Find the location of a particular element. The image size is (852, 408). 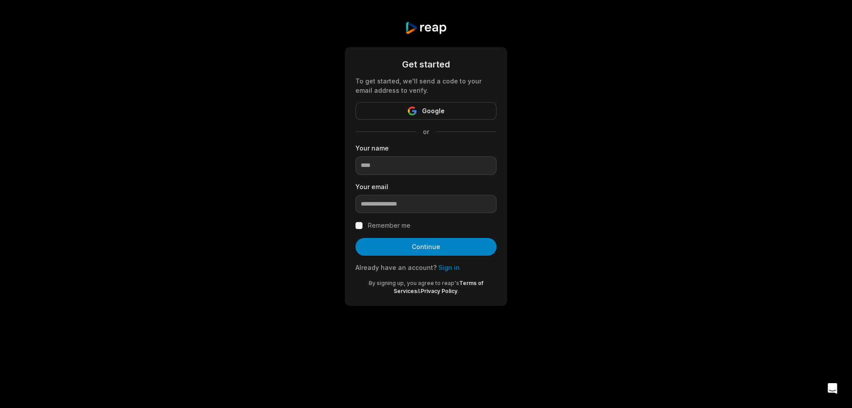

span: or is located at coordinates (426, 131).